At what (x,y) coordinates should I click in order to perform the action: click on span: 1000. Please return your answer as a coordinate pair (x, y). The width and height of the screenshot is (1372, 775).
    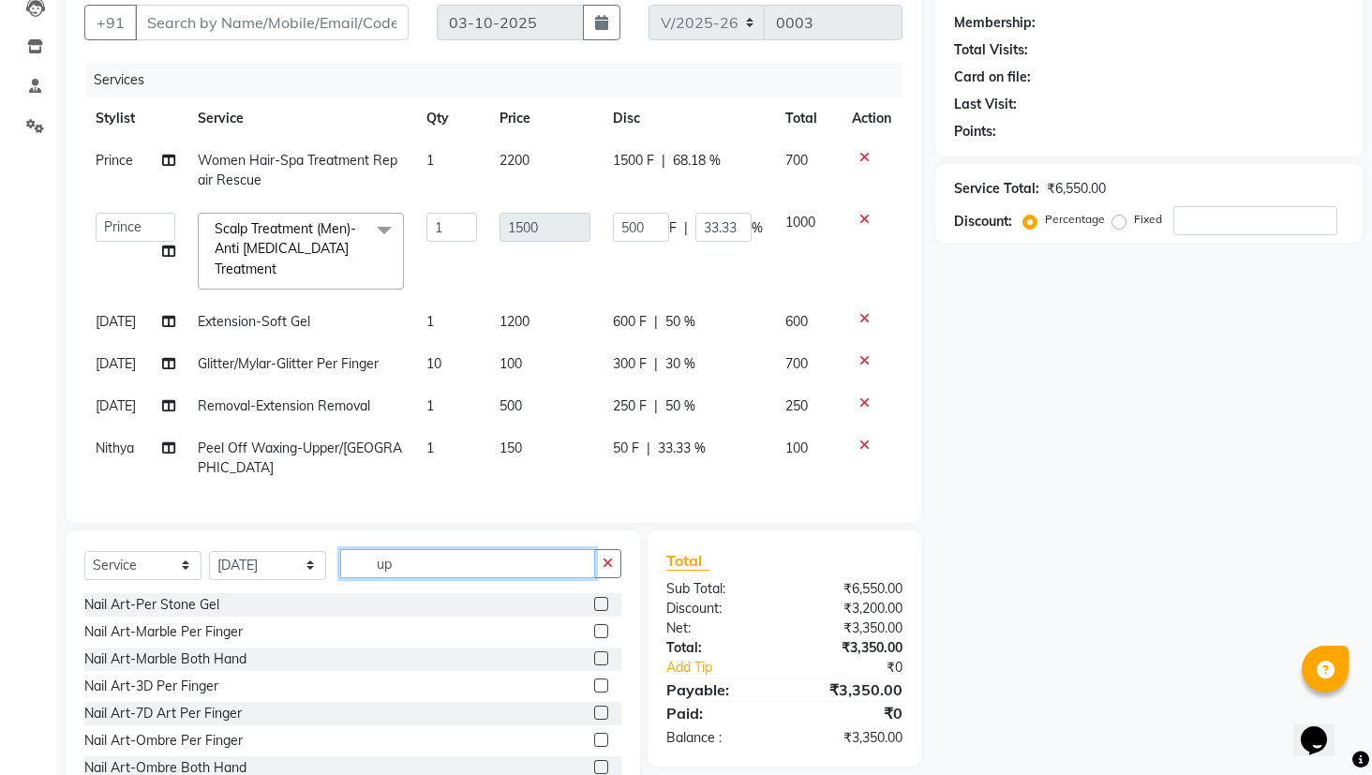
    Looking at the image, I should click on (800, 222).